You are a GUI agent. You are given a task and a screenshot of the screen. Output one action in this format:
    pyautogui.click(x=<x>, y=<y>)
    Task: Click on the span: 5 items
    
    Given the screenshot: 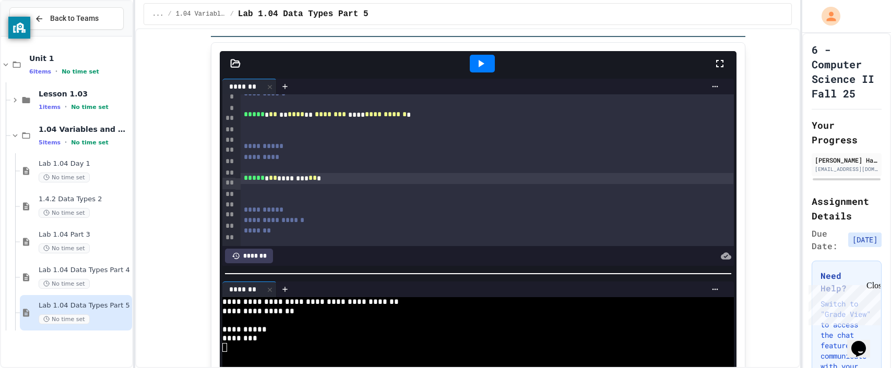 What is the action you would take?
    pyautogui.click(x=50, y=142)
    